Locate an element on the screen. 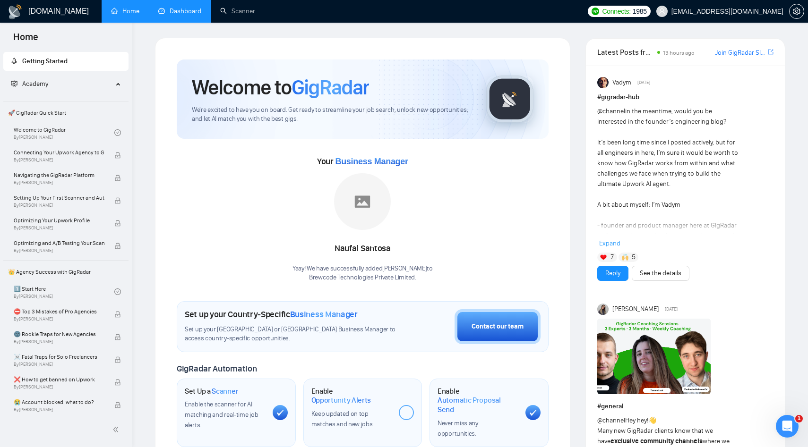  a: setting is located at coordinates (797, 11).